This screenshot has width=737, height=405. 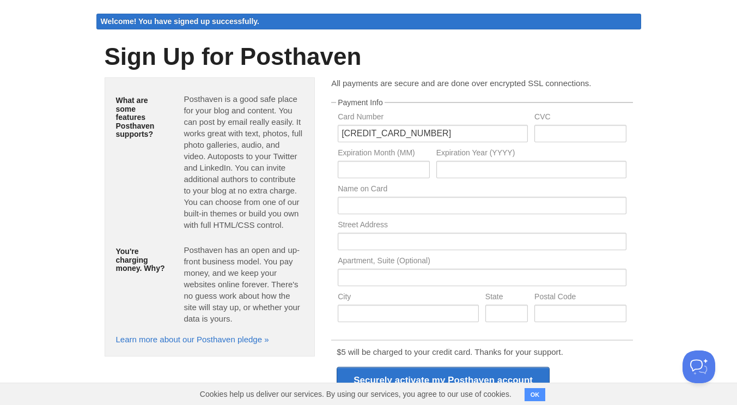 What do you see at coordinates (482, 262) in the screenshot?
I see `label: Apartment, Suite (Optional)` at bounding box center [482, 262].